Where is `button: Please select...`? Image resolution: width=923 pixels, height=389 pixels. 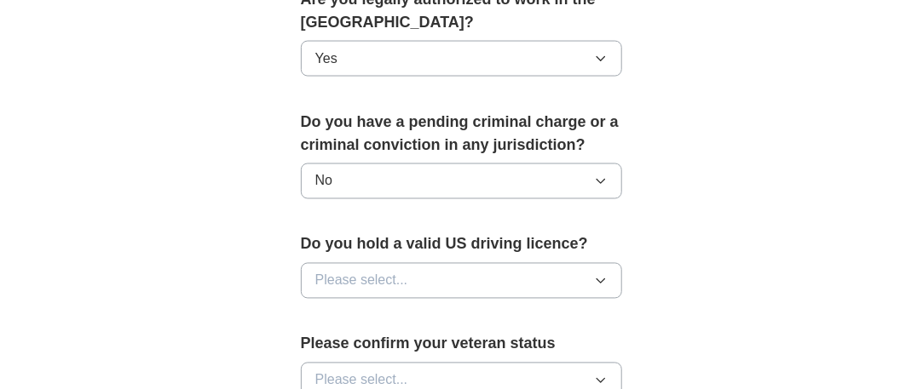
button: Please select... is located at coordinates (462, 281).